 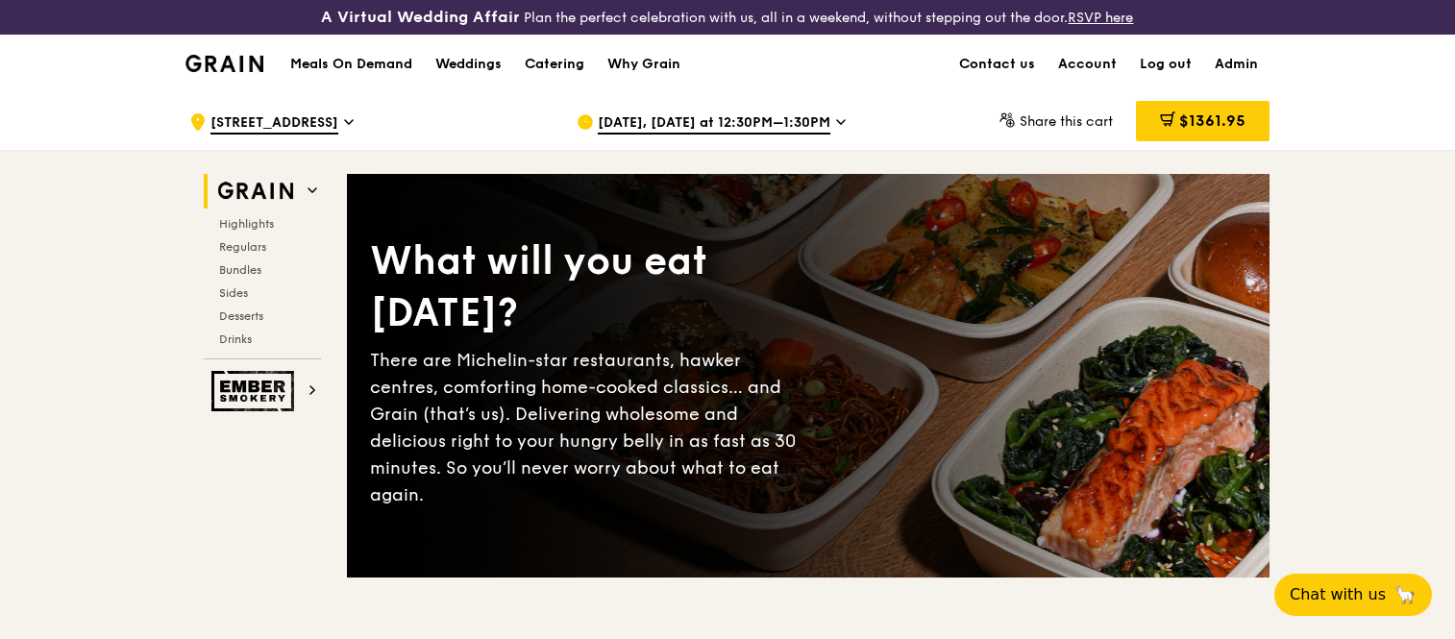 I want to click on span: Bundles, so click(x=240, y=270).